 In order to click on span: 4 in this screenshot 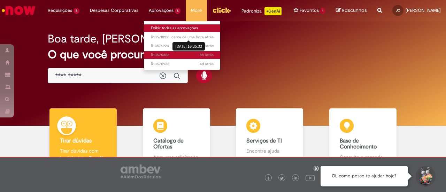, I will do `click(178, 11)`.